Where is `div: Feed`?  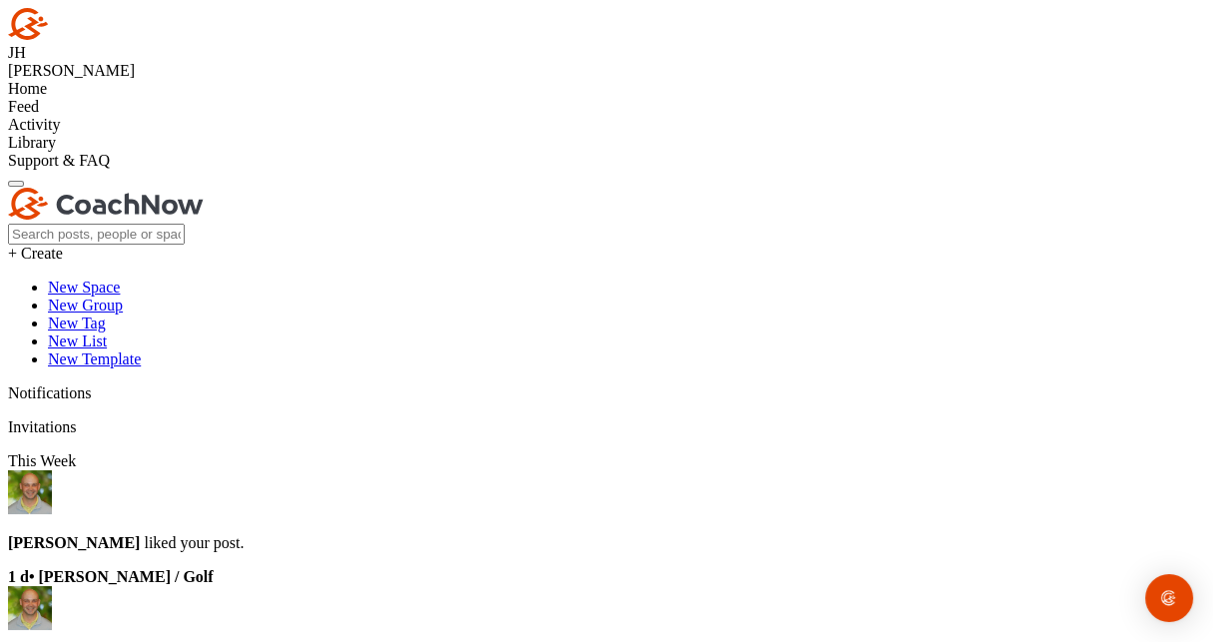
div: Feed is located at coordinates (606, 107).